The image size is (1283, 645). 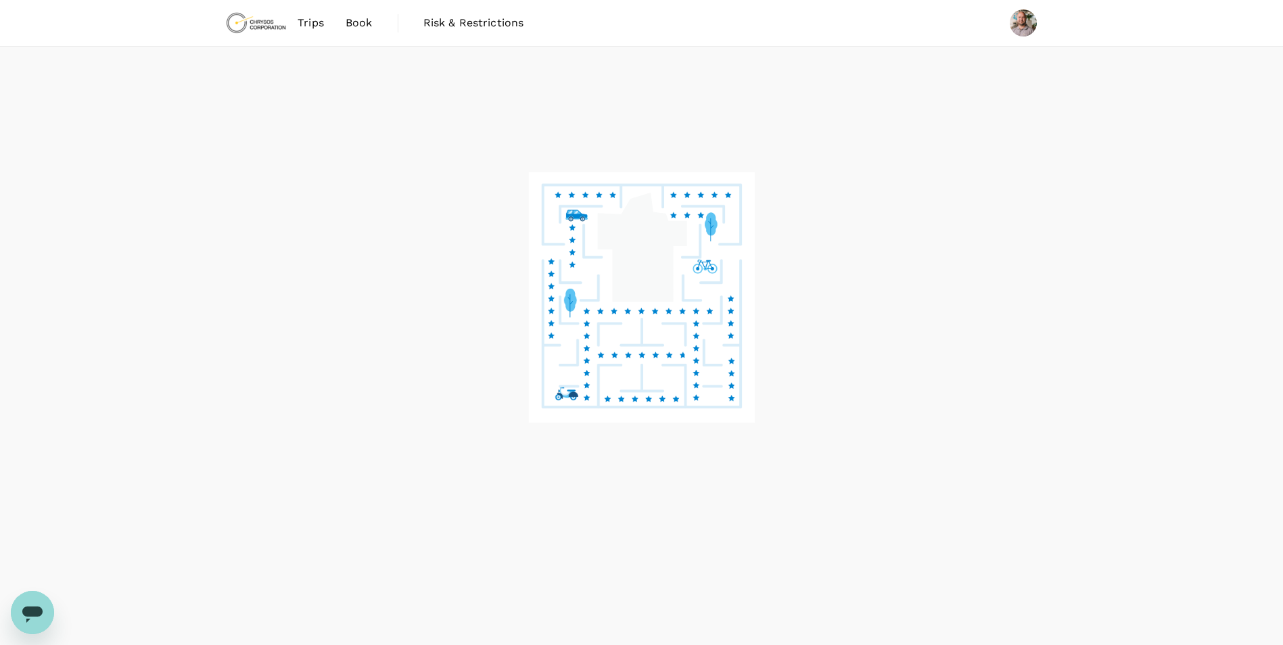 What do you see at coordinates (311, 23) in the screenshot?
I see `span: Trips` at bounding box center [311, 23].